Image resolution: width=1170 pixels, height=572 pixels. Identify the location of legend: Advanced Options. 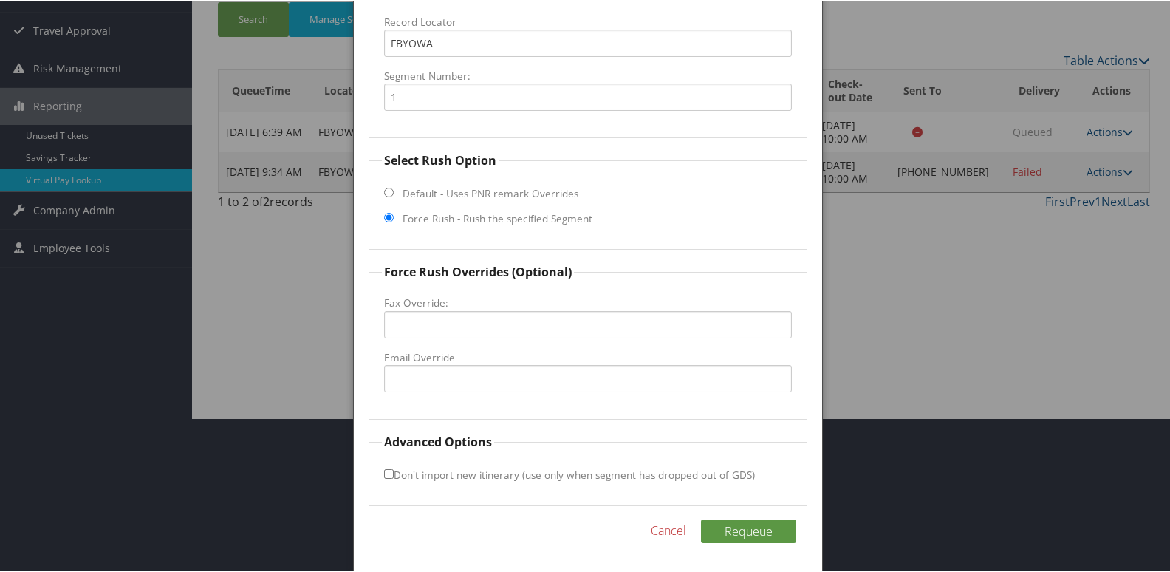
(438, 440).